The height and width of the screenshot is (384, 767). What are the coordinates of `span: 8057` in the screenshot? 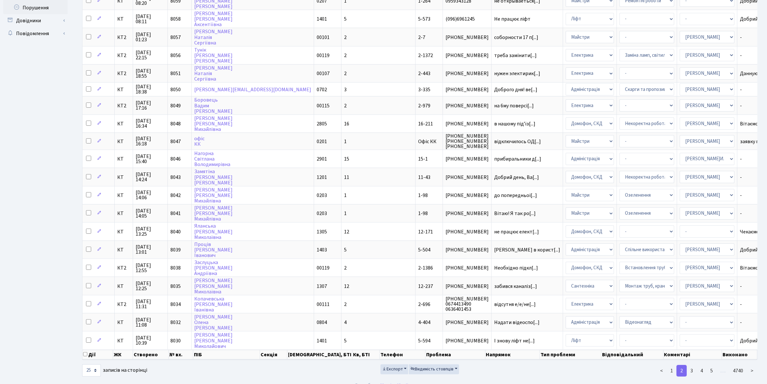 It's located at (176, 37).